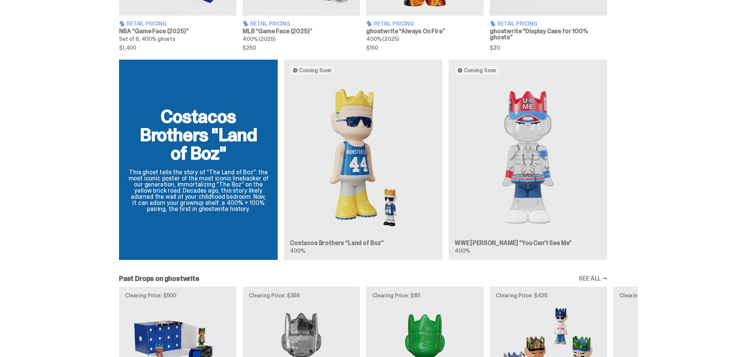 This screenshot has height=357, width=732. Describe the element at coordinates (425, 31) in the screenshot. I see `h3: ghostwrite “Always On Fire”` at that location.